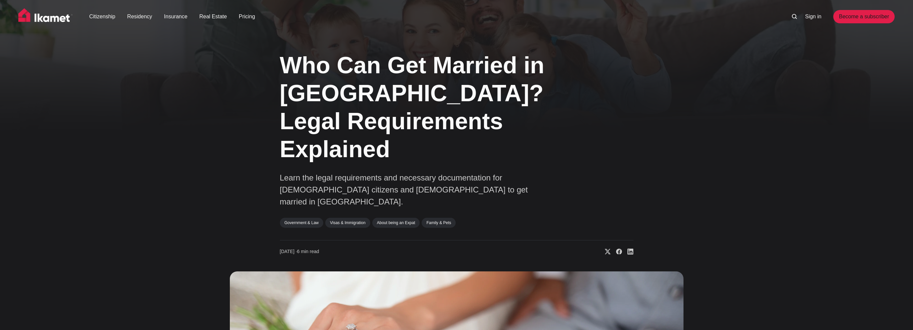  What do you see at coordinates (213, 17) in the screenshot?
I see `a: Real Estate` at bounding box center [213, 17].